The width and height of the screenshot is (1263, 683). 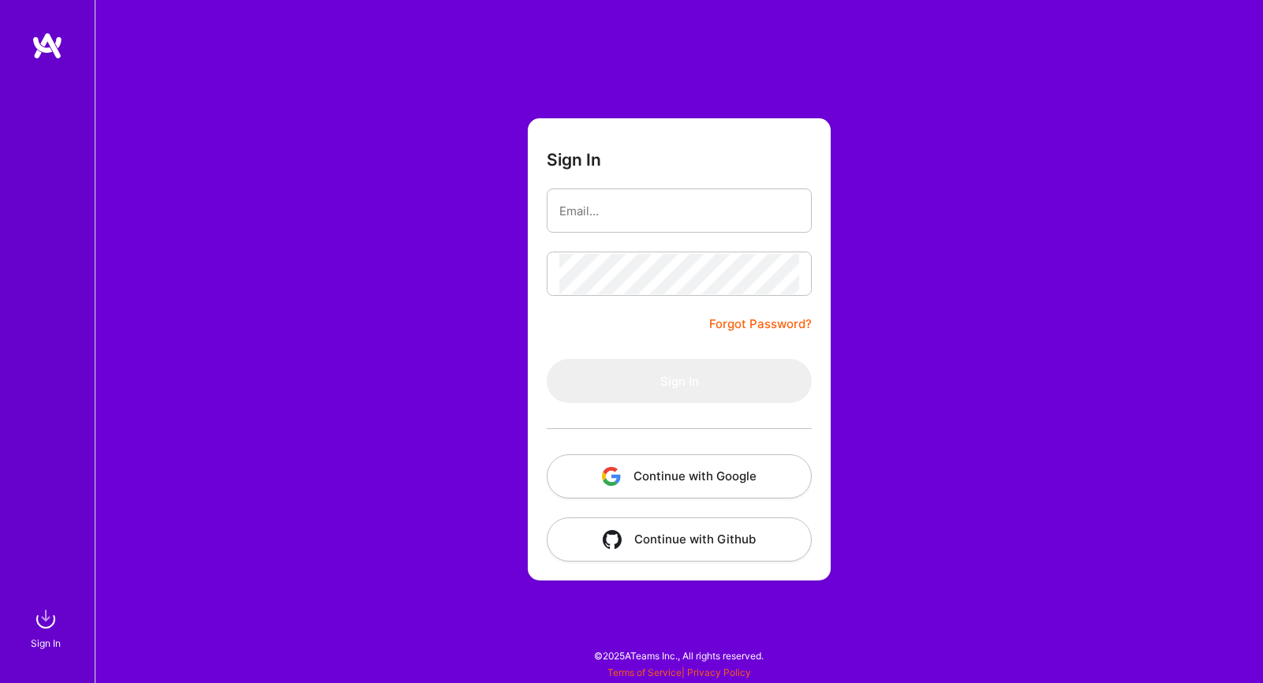 What do you see at coordinates (47, 627) in the screenshot?
I see `a: sign inSign In` at bounding box center [47, 627].